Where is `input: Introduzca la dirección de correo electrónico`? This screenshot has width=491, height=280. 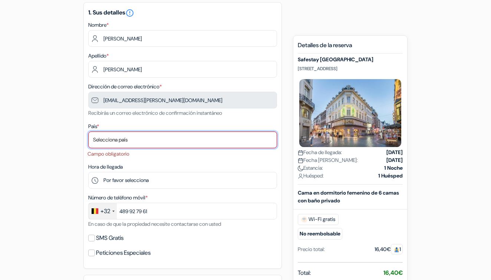
input: Introduzca la dirección de correo electrónico is located at coordinates (182, 100).